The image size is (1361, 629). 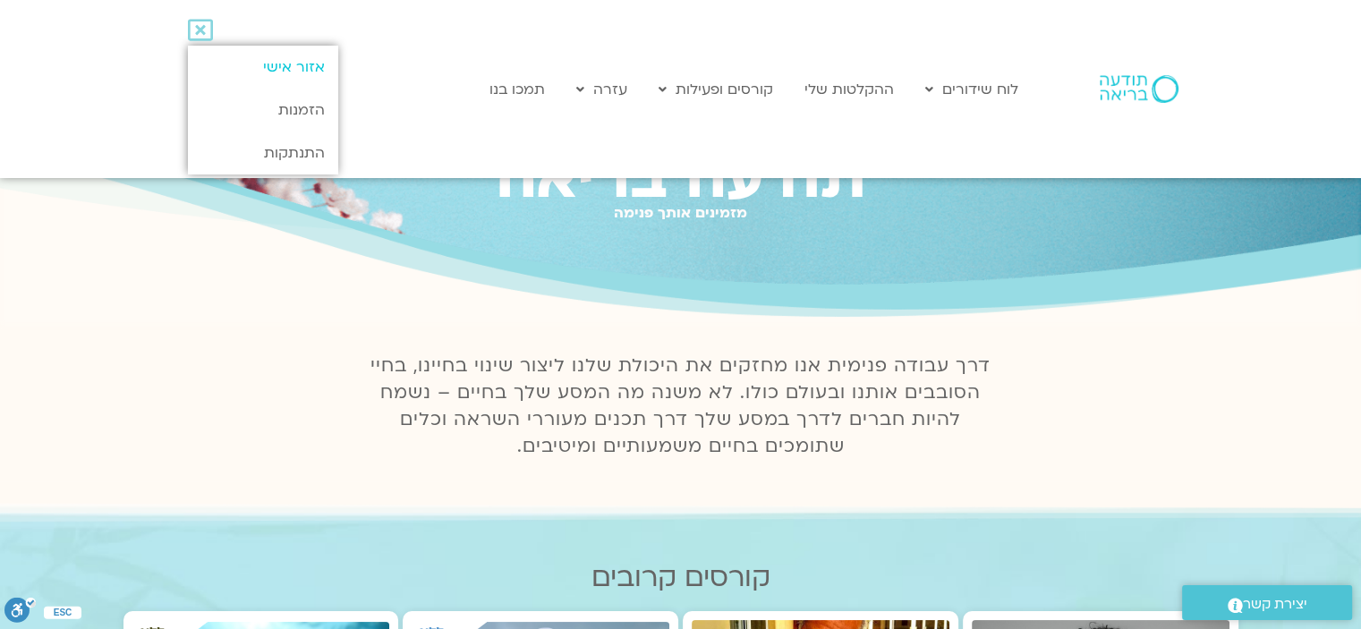 What do you see at coordinates (681, 577) in the screenshot?
I see `h2: קורסים קרובים` at bounding box center [681, 577].